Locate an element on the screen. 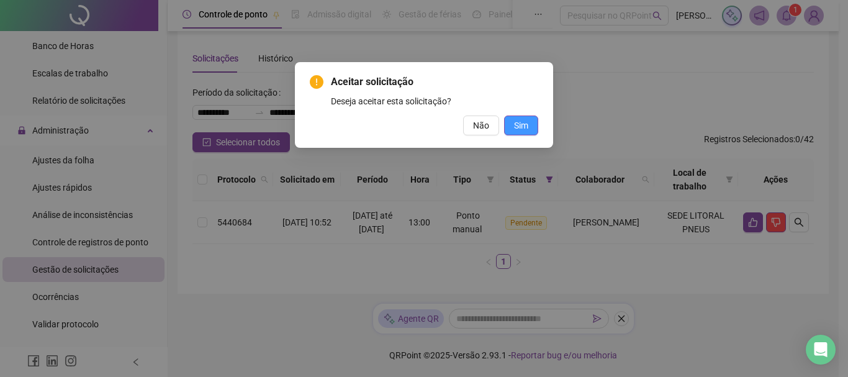 This screenshot has height=377, width=848. div: Open Intercom Messenger is located at coordinates (820, 349).